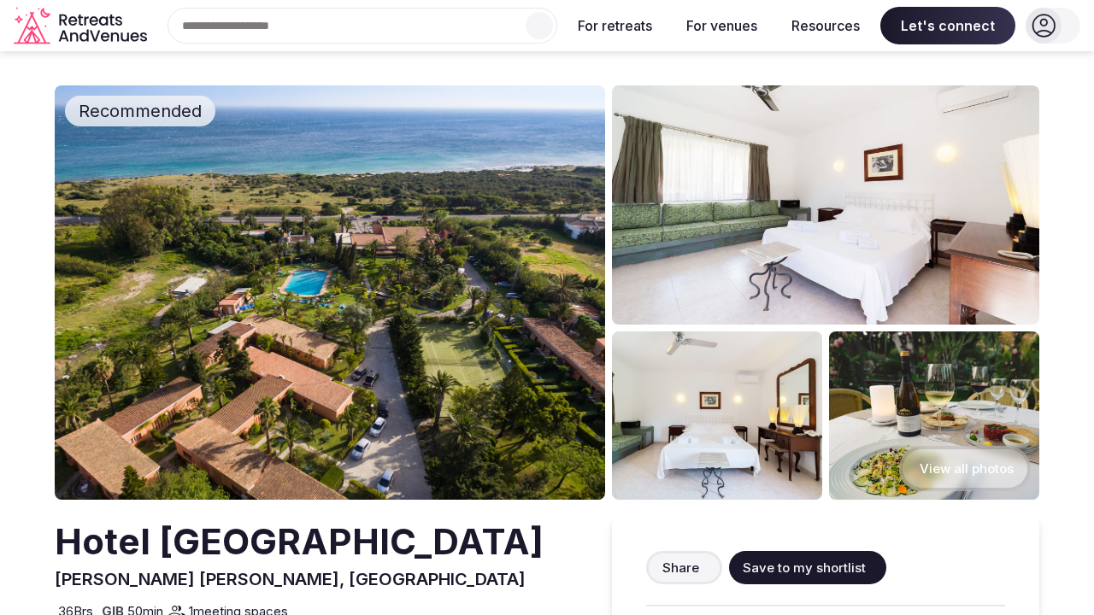 The width and height of the screenshot is (1094, 615). What do you see at coordinates (680, 567) in the screenshot?
I see `span: Share` at bounding box center [680, 567].